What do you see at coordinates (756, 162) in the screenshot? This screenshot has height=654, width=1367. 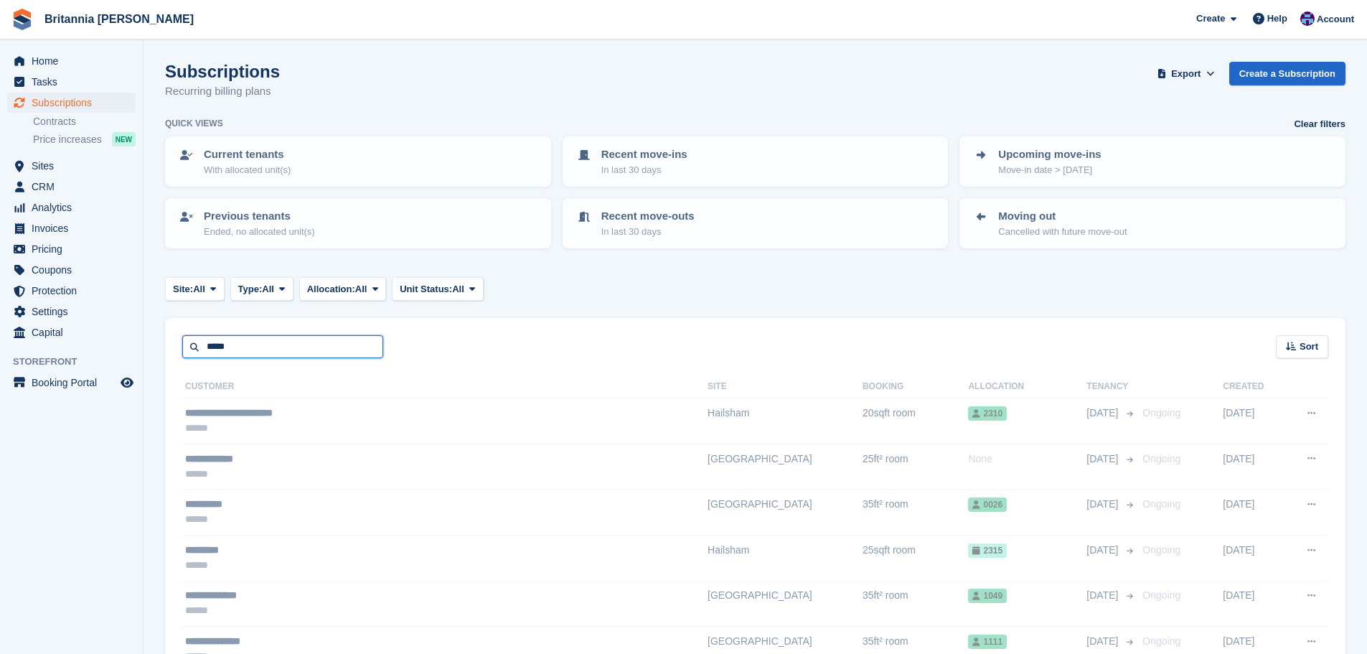 I see `a: Recent move-ins In last 30 days` at bounding box center [756, 162].